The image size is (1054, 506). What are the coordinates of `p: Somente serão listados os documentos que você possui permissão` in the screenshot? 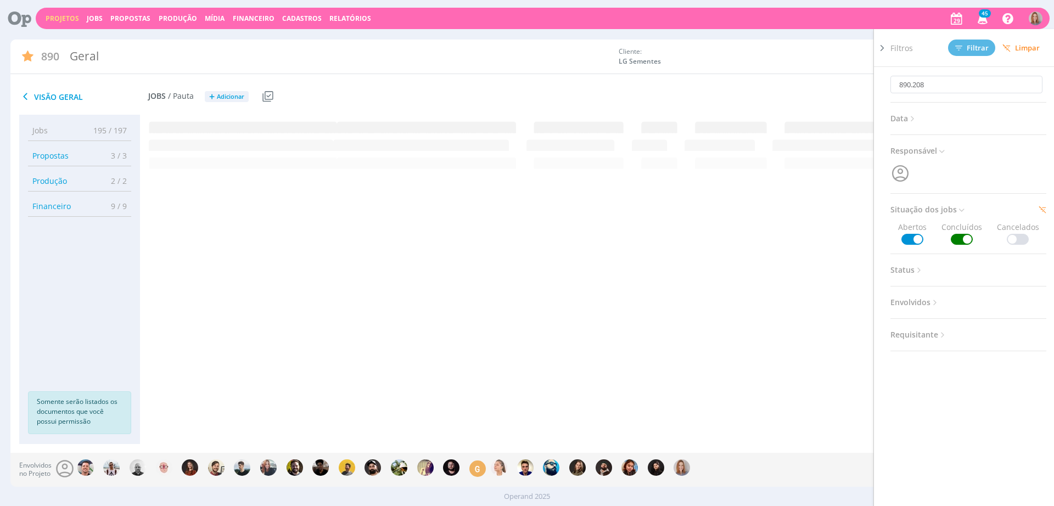 It's located at (80, 412).